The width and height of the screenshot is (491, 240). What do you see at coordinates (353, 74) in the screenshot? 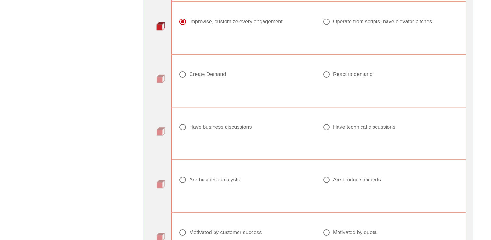
I see `div: React to demand` at bounding box center [353, 74].